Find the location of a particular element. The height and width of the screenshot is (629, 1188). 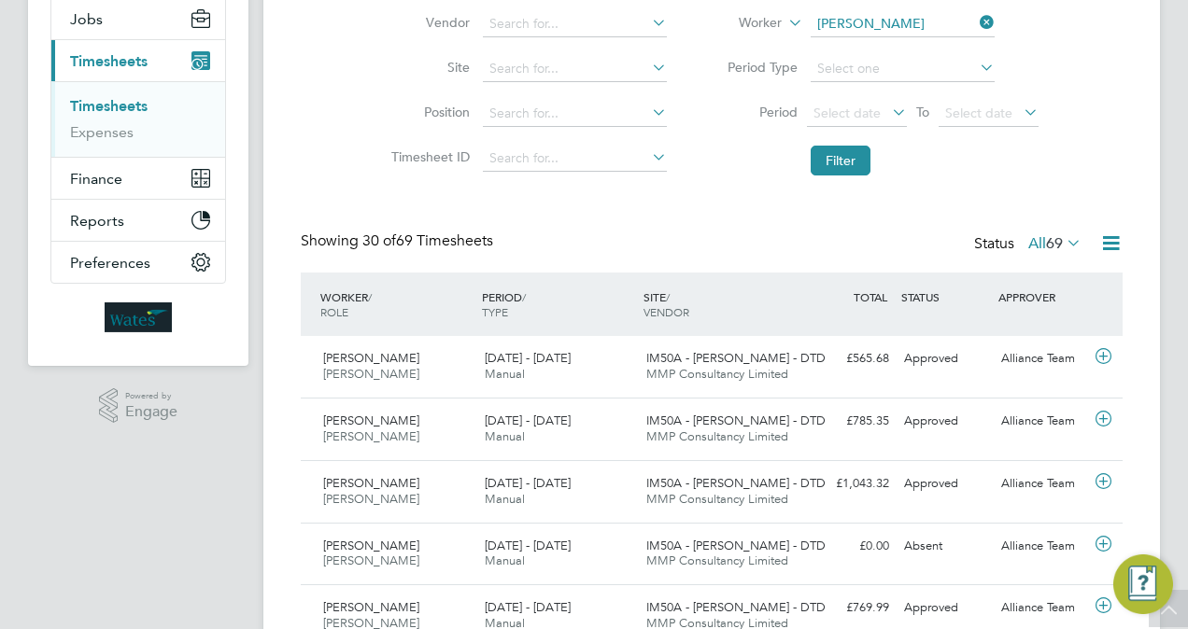

a: Expenses is located at coordinates (102, 132).